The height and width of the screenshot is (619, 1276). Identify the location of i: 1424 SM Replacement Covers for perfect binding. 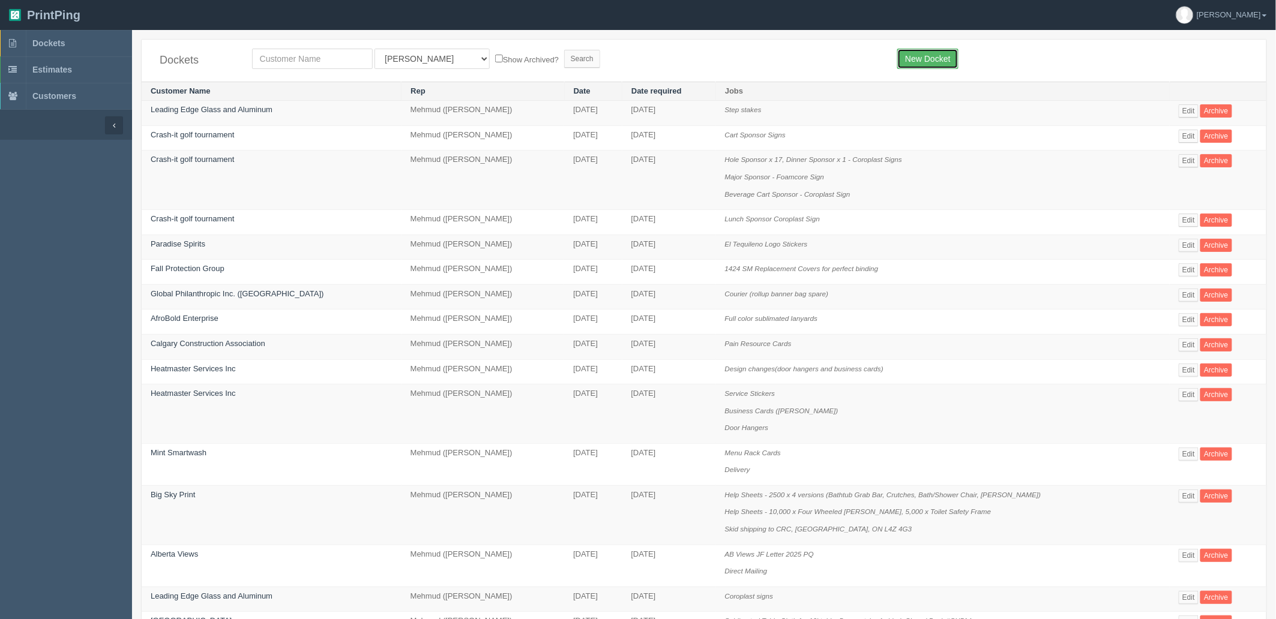
(802, 268).